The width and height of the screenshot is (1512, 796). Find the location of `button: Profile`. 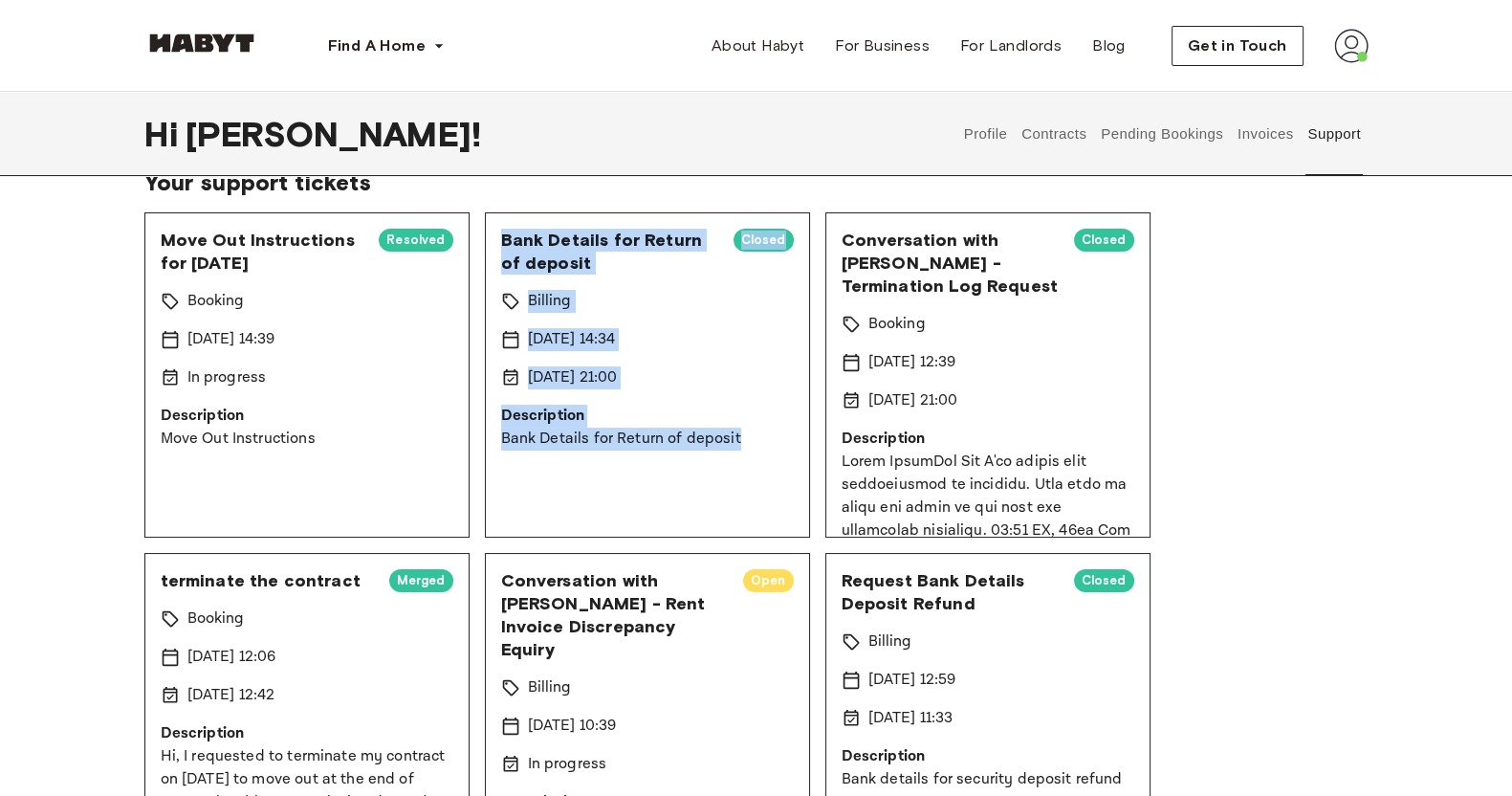

button: Profile is located at coordinates (984, 133).